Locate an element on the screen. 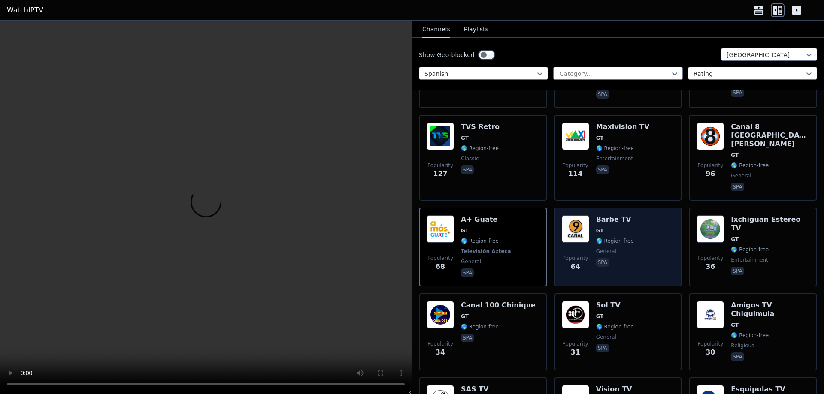 Image resolution: width=824 pixels, height=394 pixels. span: 31 is located at coordinates (576, 353).